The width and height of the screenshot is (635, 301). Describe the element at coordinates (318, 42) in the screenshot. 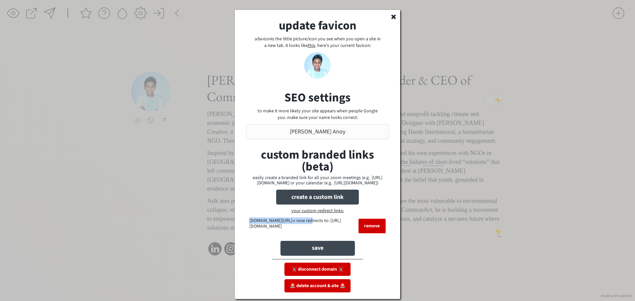

I see `div: a is the little picture/icon you see when you open a site in a new tab. it looks like . here's yo...` at that location.